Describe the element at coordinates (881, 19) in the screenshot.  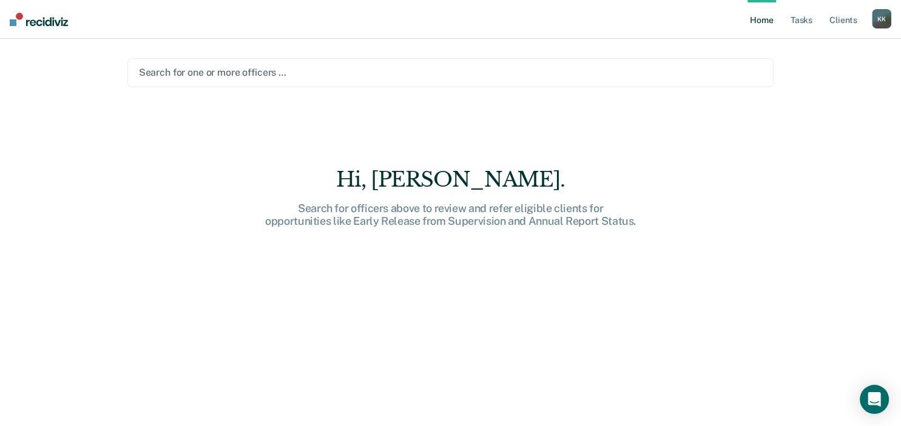
I see `button: KK` at that location.